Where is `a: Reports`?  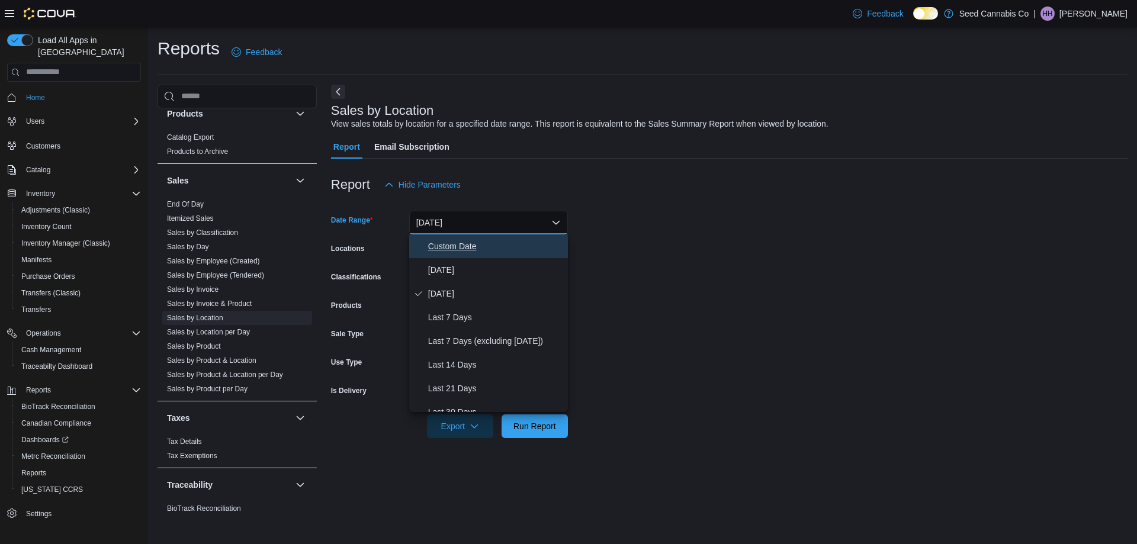
a: Reports is located at coordinates (34, 473).